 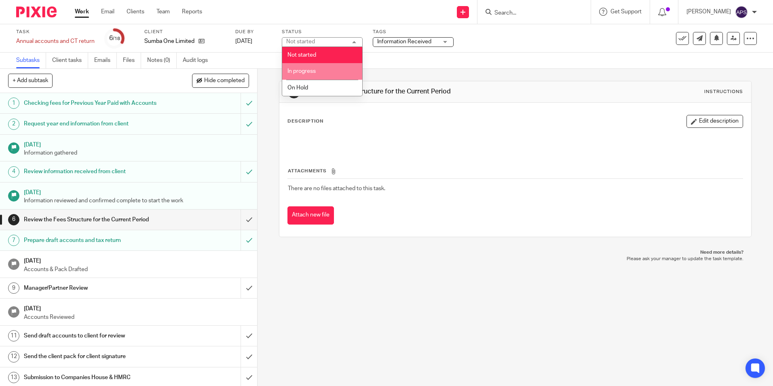 I want to click on a: Client tasks, so click(x=70, y=60).